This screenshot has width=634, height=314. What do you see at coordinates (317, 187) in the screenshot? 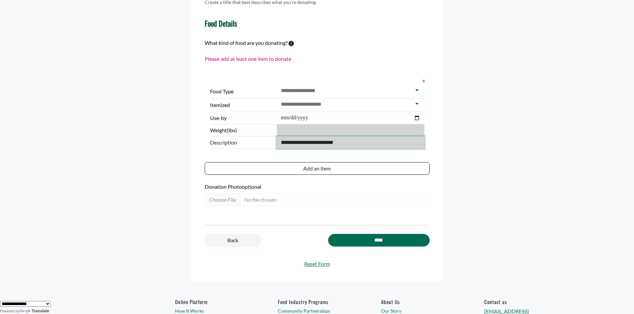
I see `label: Donation Photo` at bounding box center [317, 187].